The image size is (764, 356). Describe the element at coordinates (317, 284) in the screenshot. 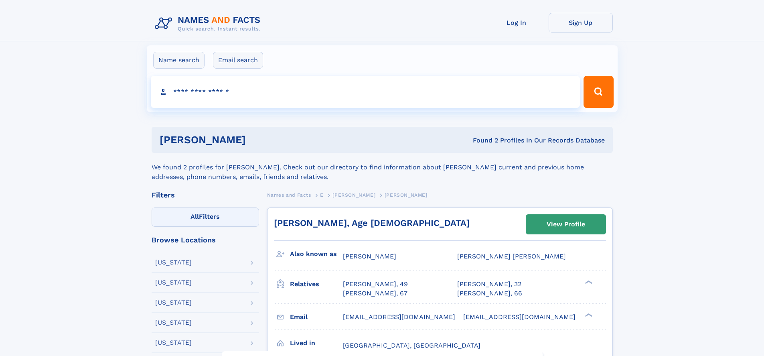

I see `h3: Relatives` at that location.